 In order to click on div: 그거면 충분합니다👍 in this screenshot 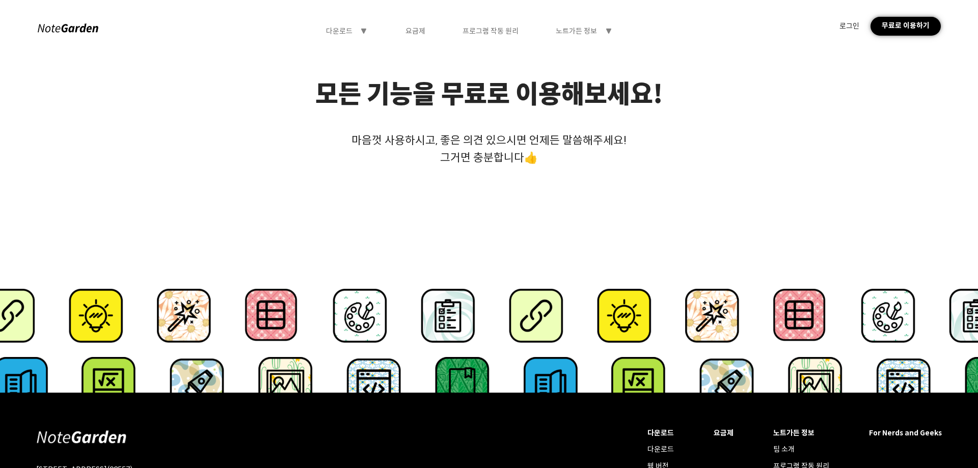, I will do `click(489, 157)`.